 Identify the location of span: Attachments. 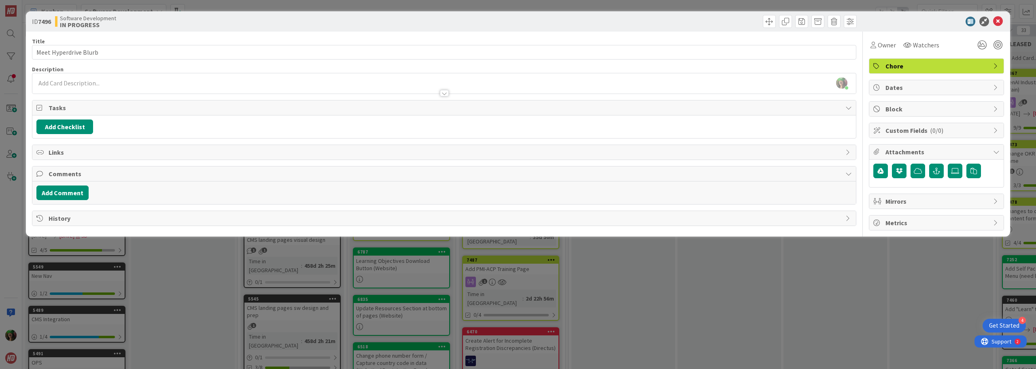
(938, 152).